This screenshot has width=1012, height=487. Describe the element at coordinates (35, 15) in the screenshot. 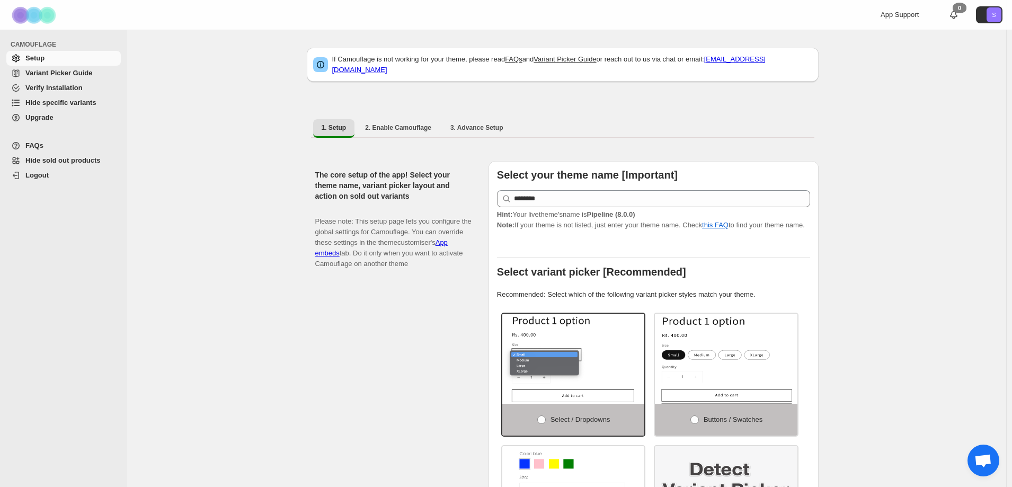

I see `img: Camouflage` at that location.